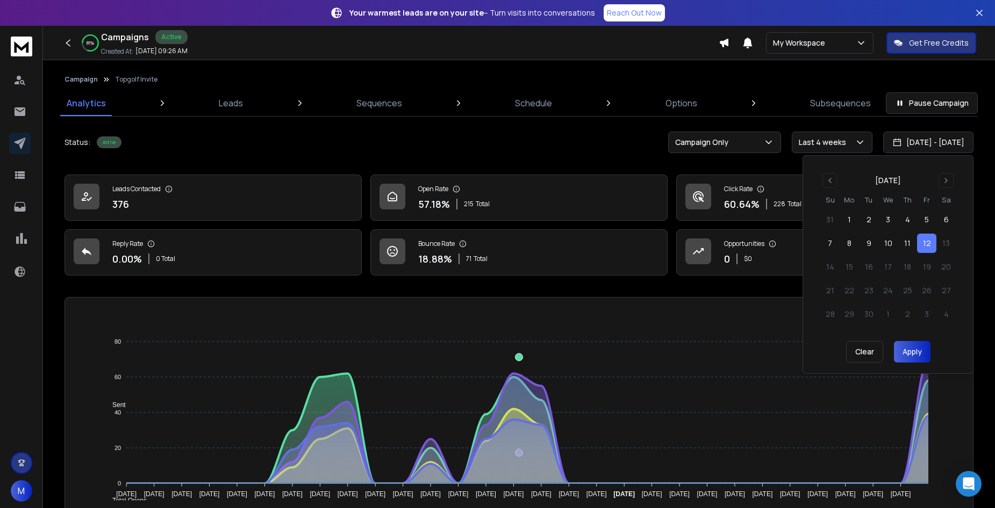 The image size is (995, 508). Describe the element at coordinates (434, 204) in the screenshot. I see `p: 57.18 %` at that location.